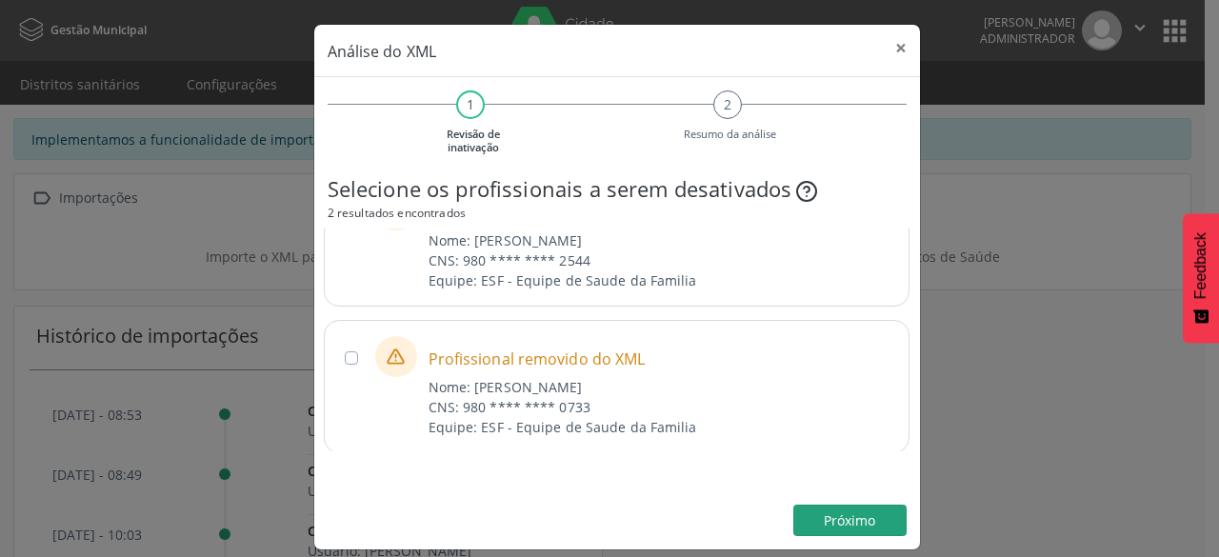 This screenshot has height=557, width=1219. I want to click on span: Análise do XML, so click(382, 51).